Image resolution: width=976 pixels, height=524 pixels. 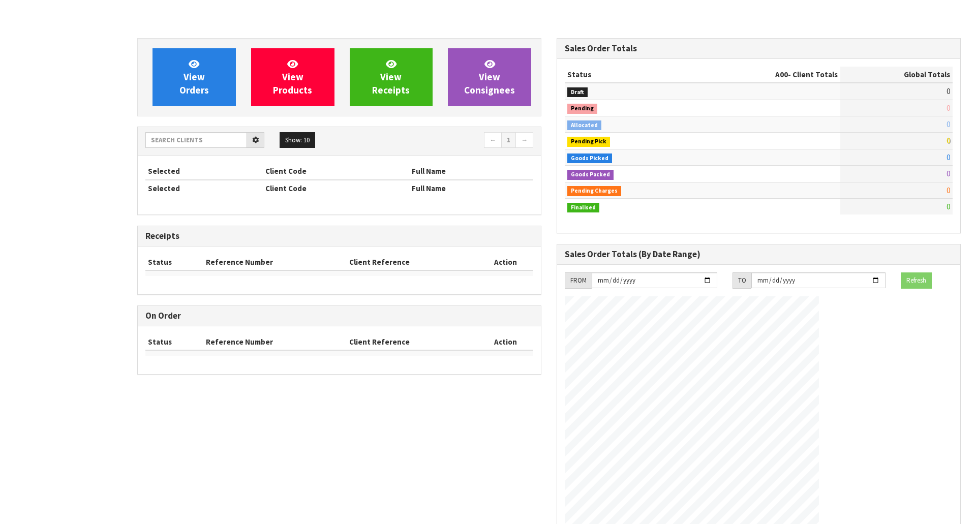 What do you see at coordinates (896, 75) in the screenshot?
I see `th: Global Totals` at bounding box center [896, 75].